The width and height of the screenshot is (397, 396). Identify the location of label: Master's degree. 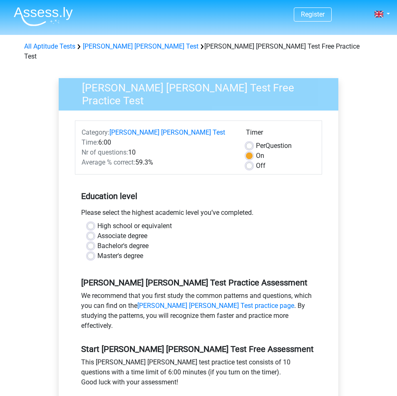
(120, 256).